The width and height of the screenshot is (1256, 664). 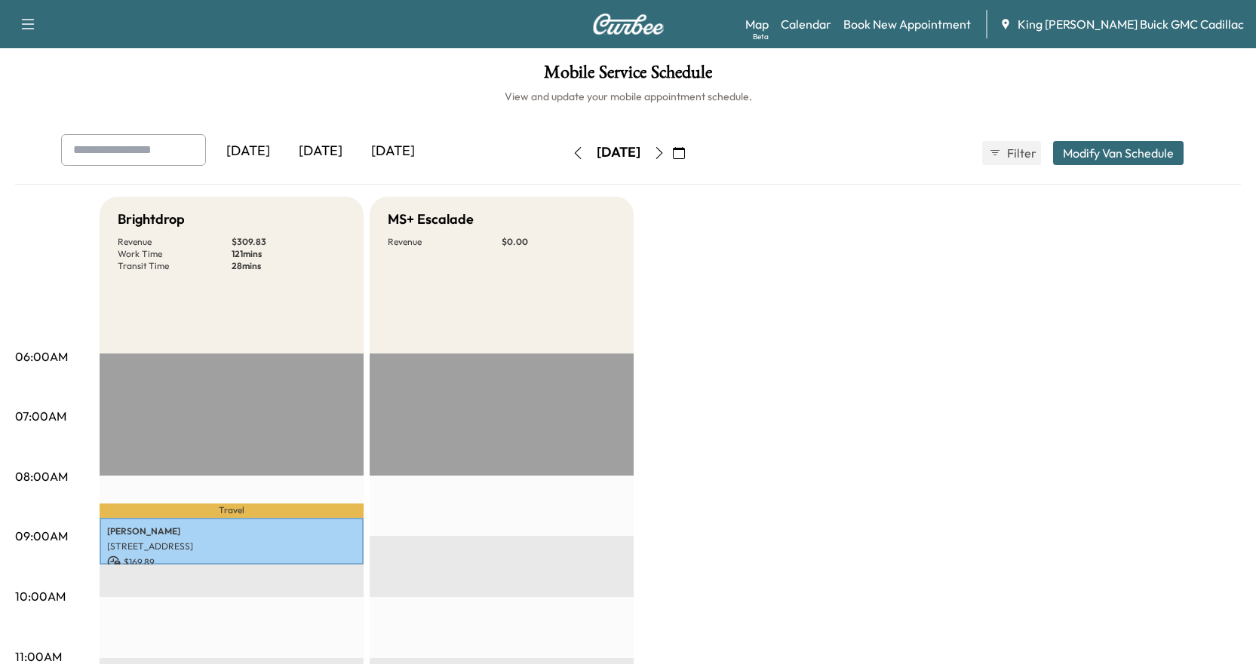 What do you see at coordinates (174, 254) in the screenshot?
I see `p: Work Time` at bounding box center [174, 254].